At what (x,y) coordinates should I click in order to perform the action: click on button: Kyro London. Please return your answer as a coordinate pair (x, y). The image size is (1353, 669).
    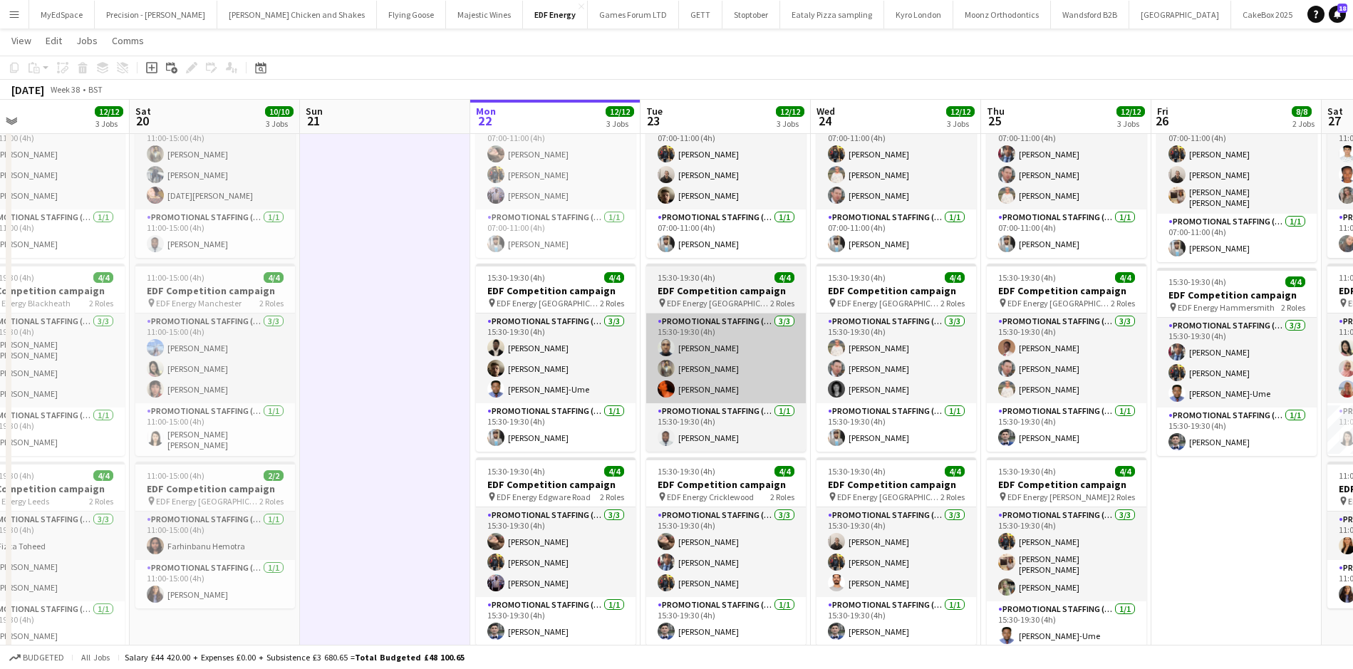
    Looking at the image, I should click on (919, 14).